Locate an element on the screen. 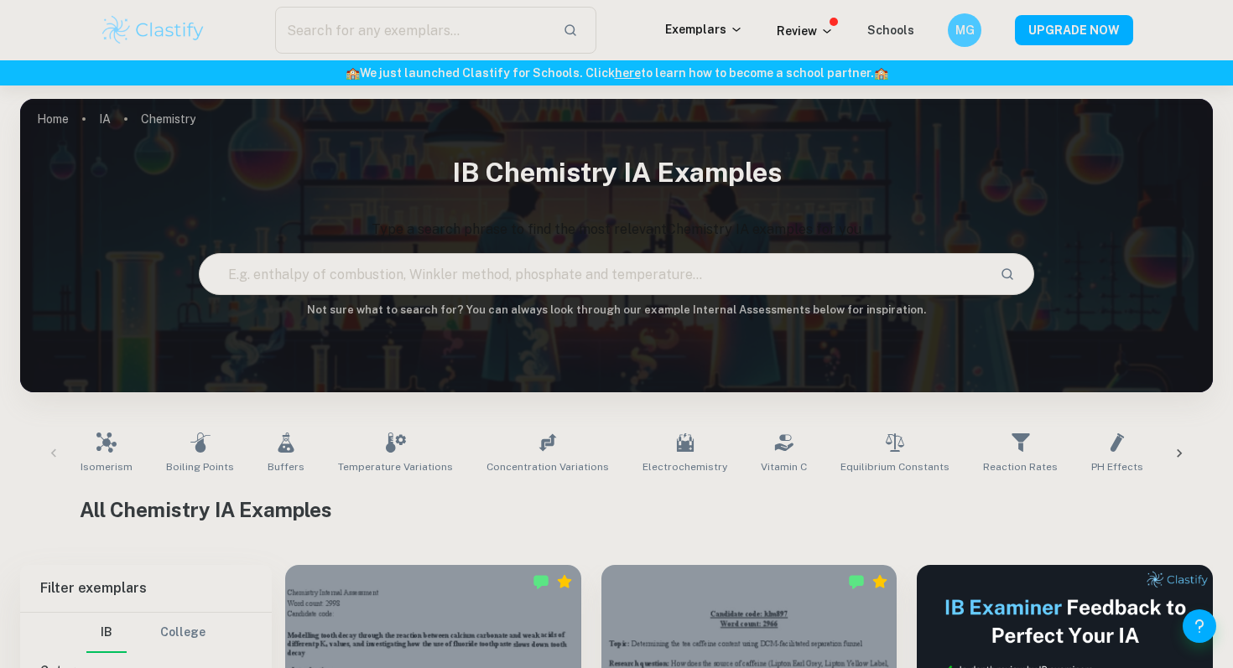 The height and width of the screenshot is (668, 1233). h6: Not sure what to search for? You can always look through our example Internal Assessments below f... is located at coordinates (616, 310).